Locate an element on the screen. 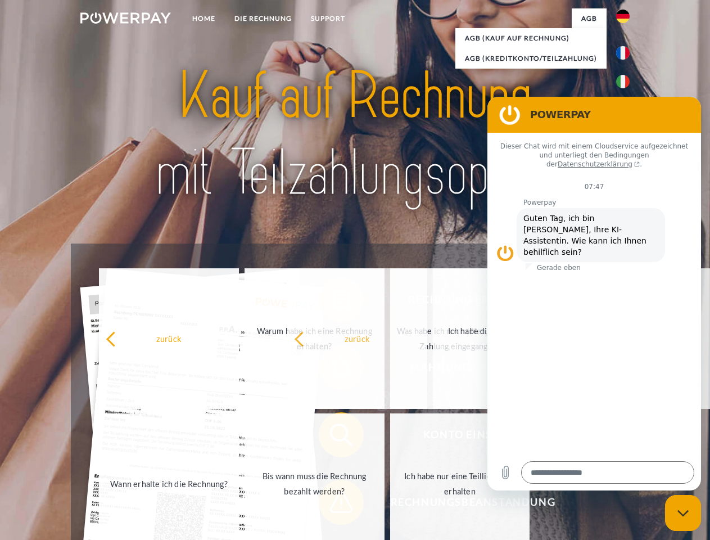  div: Bis wann muss die Rechnung bezahlt werden? is located at coordinates (314, 484).